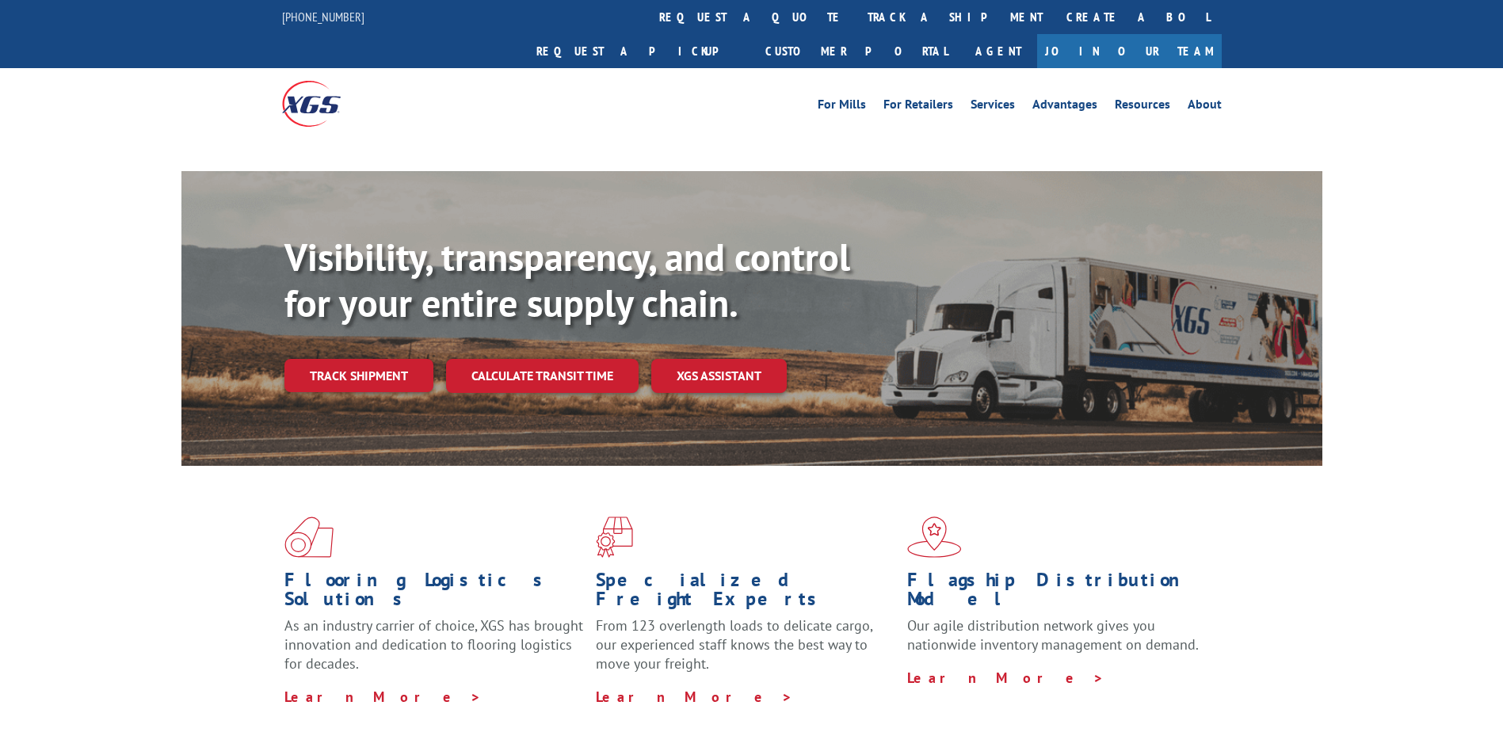  What do you see at coordinates (614, 537) in the screenshot?
I see `img: xgs-icon-focused-on-flooring-red` at bounding box center [614, 537].